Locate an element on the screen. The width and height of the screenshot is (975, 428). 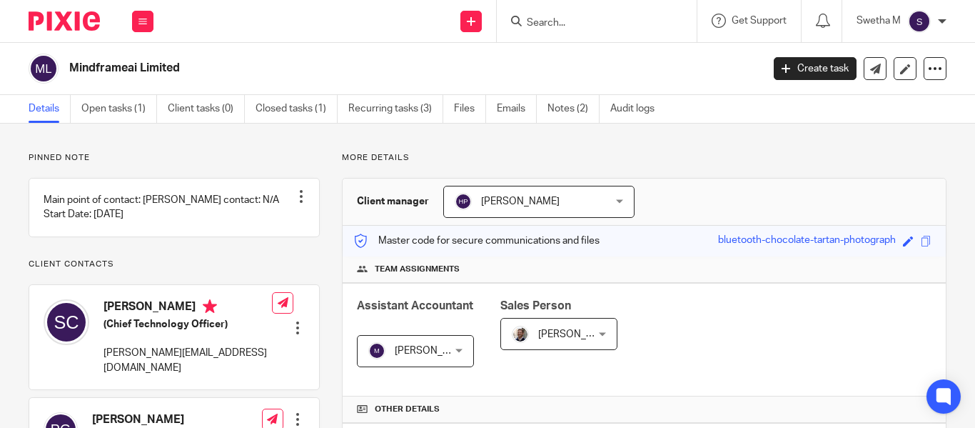
a: Recurring tasks (3) is located at coordinates (395, 108).